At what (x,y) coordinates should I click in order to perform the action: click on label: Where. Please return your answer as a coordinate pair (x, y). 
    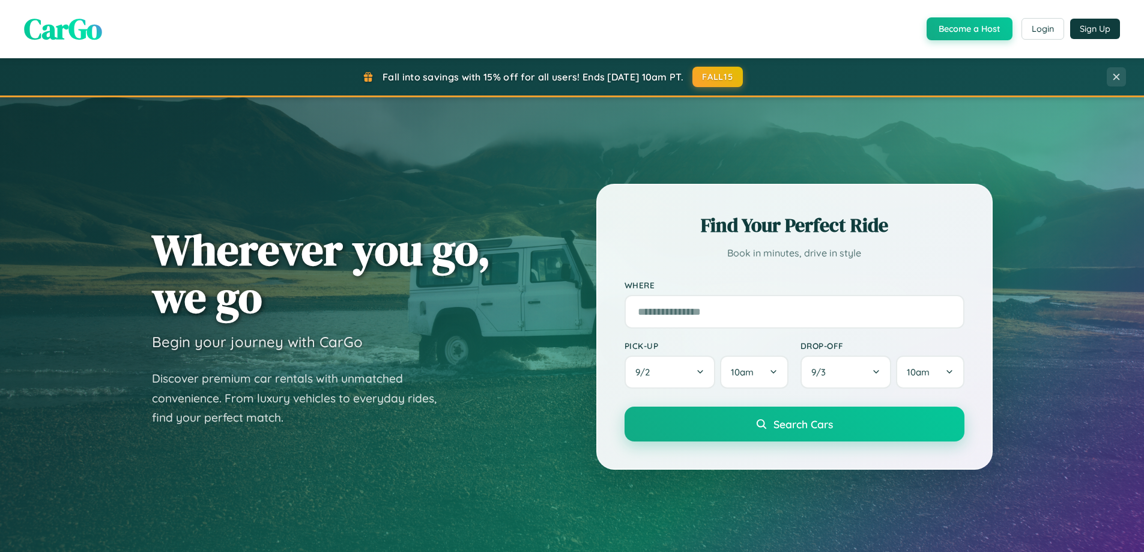
    Looking at the image, I should click on (795, 285).